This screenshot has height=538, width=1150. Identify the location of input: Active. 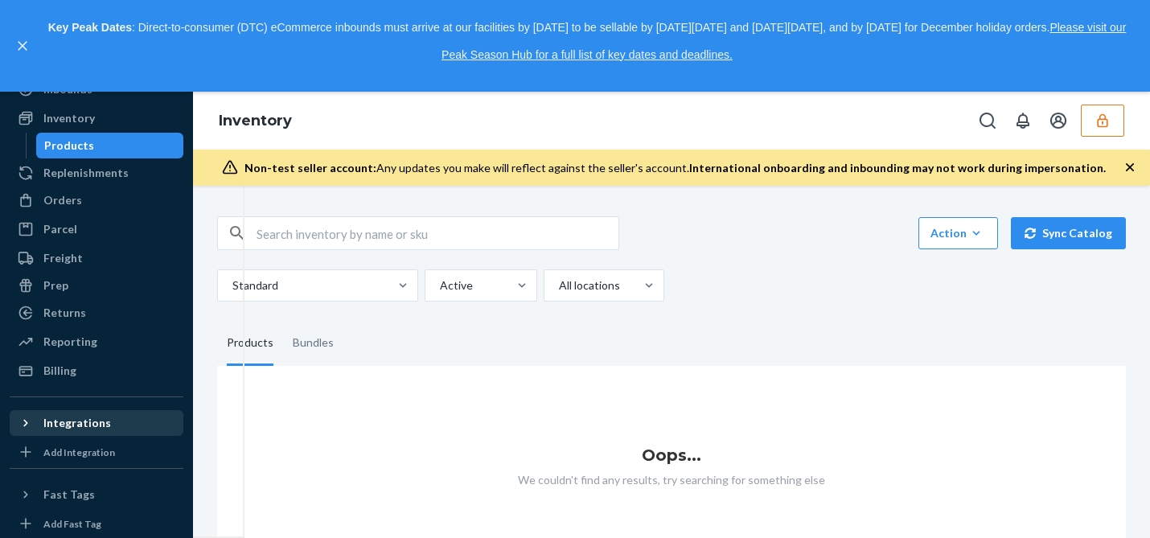
(439, 285).